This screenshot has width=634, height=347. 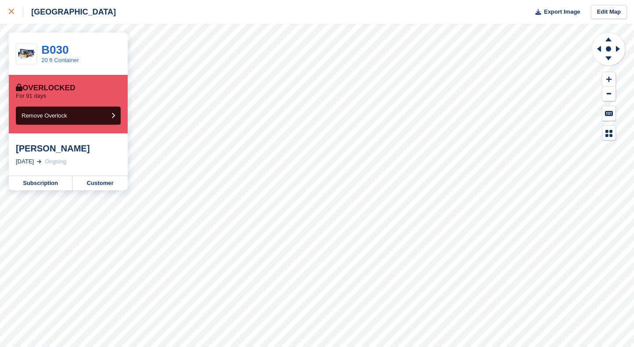 I want to click on button: Zoom In, so click(x=609, y=79).